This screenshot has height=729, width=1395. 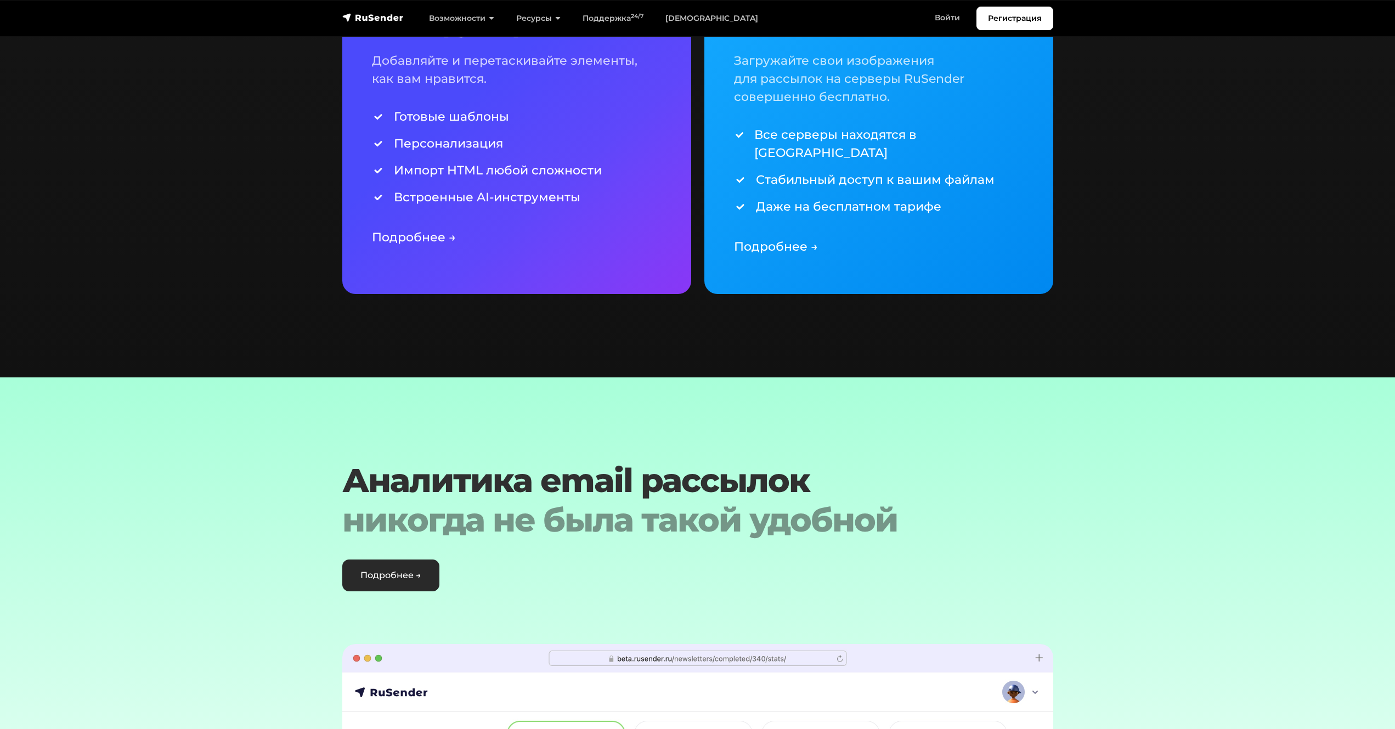 I want to click on li: Даже на бесплатном тарифе, so click(x=879, y=206).